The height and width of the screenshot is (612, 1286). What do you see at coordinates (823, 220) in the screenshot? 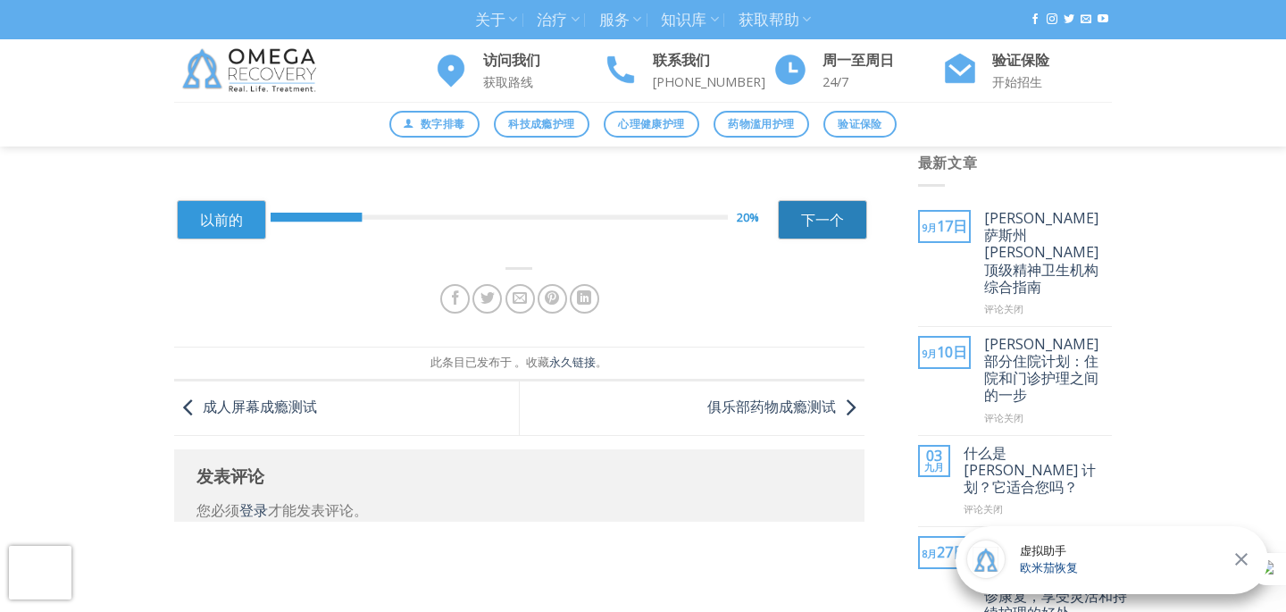
I see `font: 下一个` at bounding box center [823, 220].